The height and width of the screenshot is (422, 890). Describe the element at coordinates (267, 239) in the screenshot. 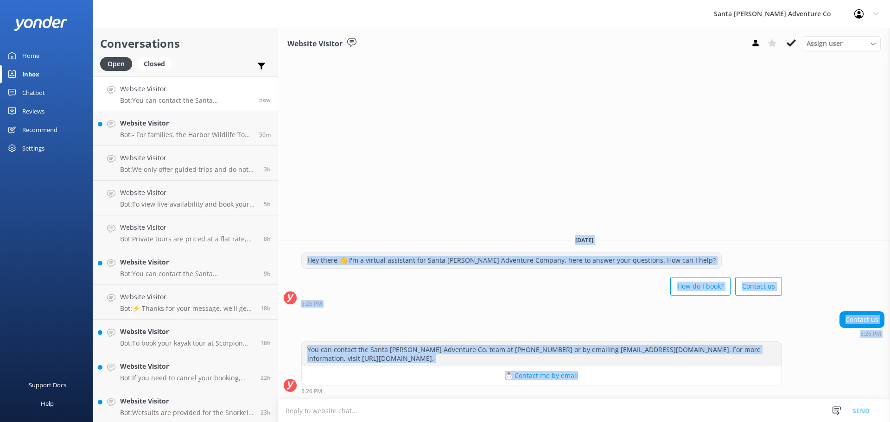

I see `span: Aug 28 2025 09:18am (UTC -07:00) America/Tijuana` at that location.